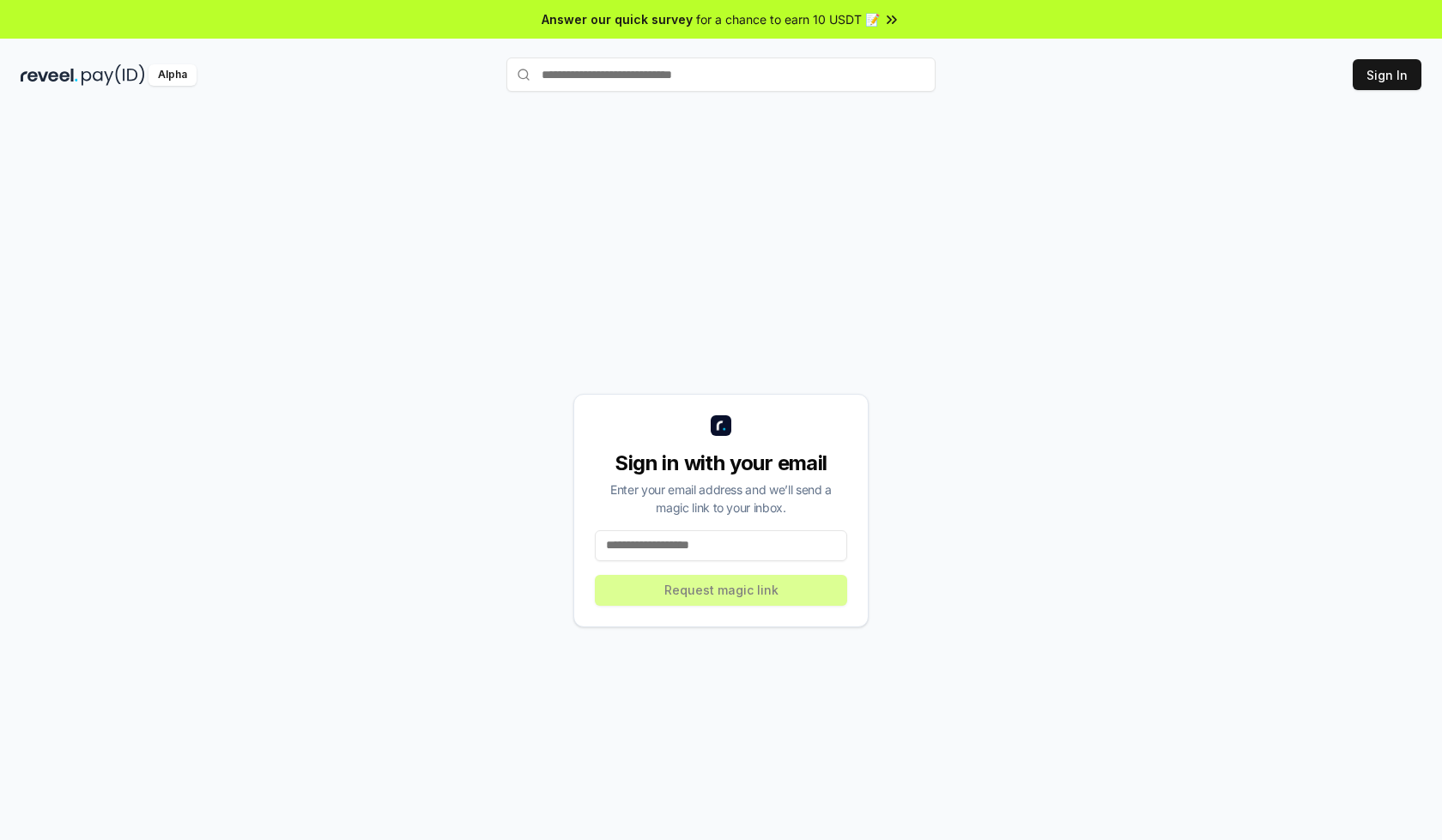 The height and width of the screenshot is (840, 1442). Describe the element at coordinates (113, 75) in the screenshot. I see `img: pay_id` at that location.